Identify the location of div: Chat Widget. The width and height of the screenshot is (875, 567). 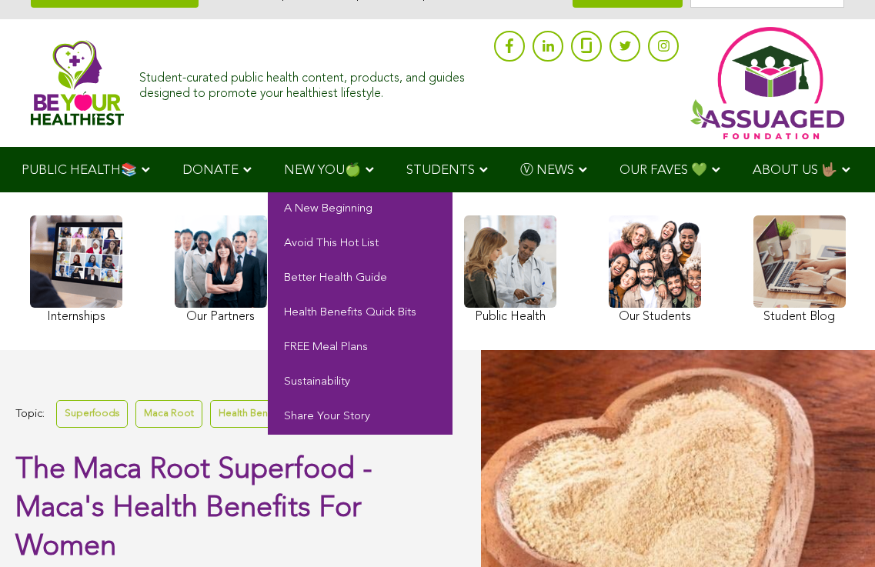
(836, 530).